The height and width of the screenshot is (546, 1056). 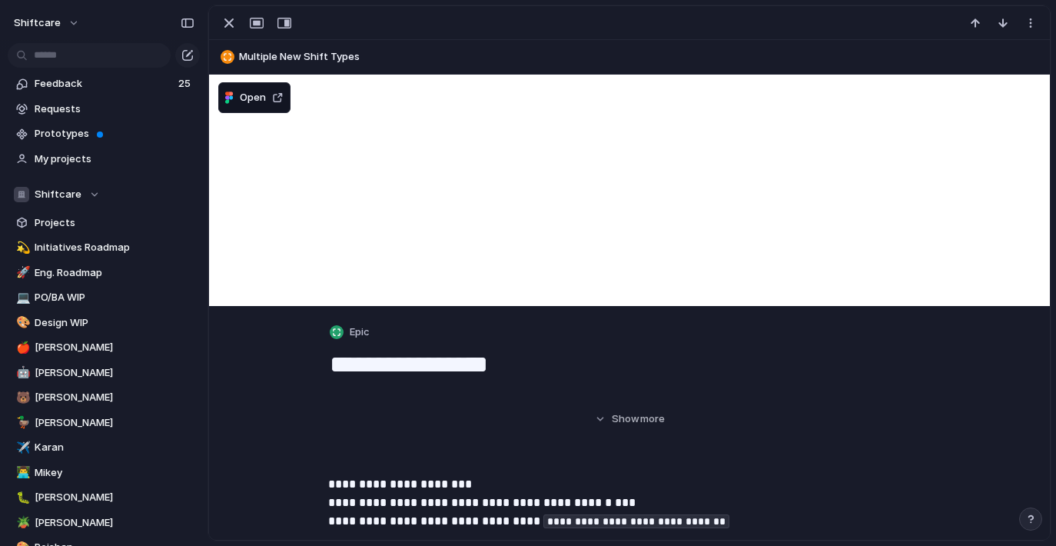 What do you see at coordinates (653, 419) in the screenshot?
I see `span: more` at bounding box center [653, 419].